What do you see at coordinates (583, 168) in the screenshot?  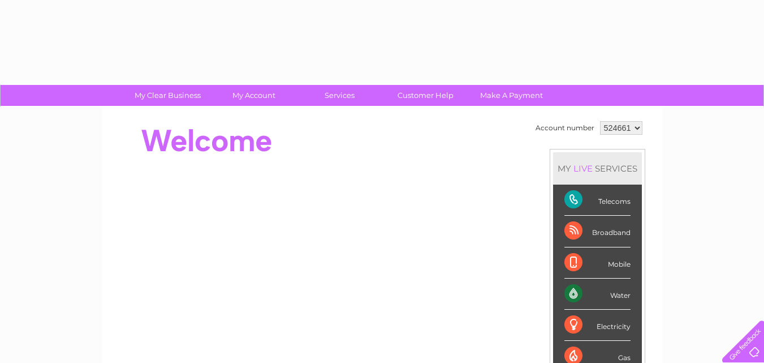 I see `div: LIVE` at bounding box center [583, 168].